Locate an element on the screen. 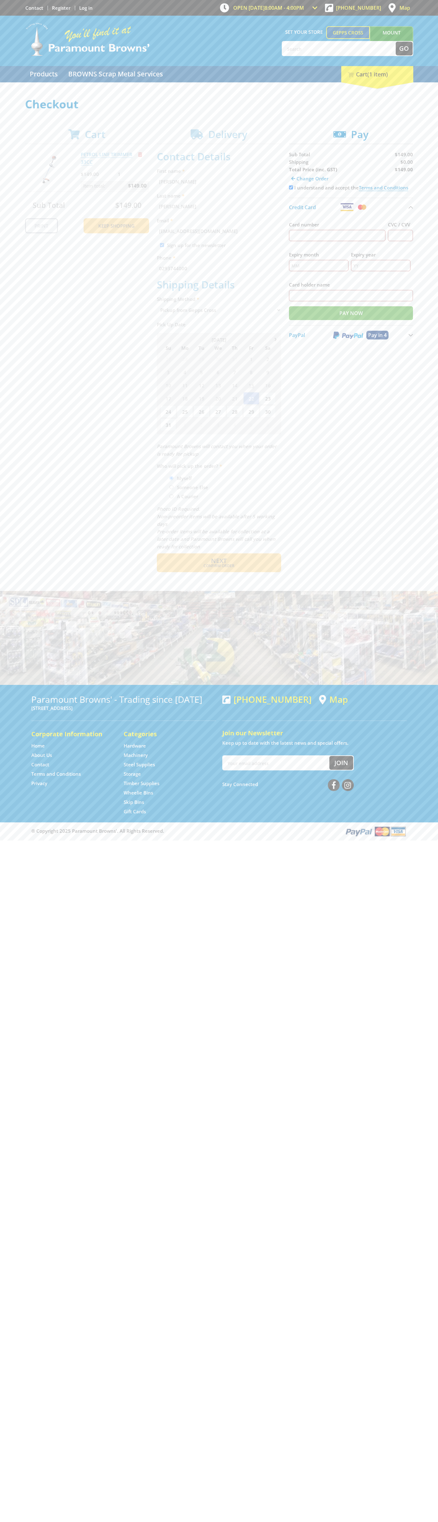 Image resolution: width=438 pixels, height=1522 pixels. span: Set your store is located at coordinates (304, 32).